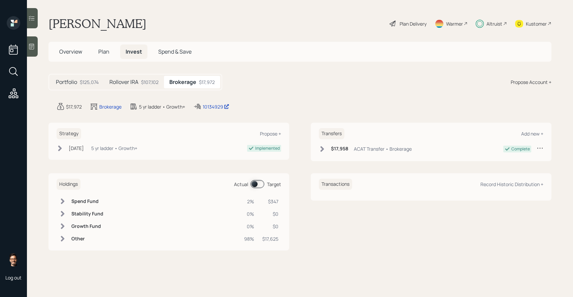  What do you see at coordinates (532, 133) in the screenshot?
I see `div: Add new +` at bounding box center [532, 133].